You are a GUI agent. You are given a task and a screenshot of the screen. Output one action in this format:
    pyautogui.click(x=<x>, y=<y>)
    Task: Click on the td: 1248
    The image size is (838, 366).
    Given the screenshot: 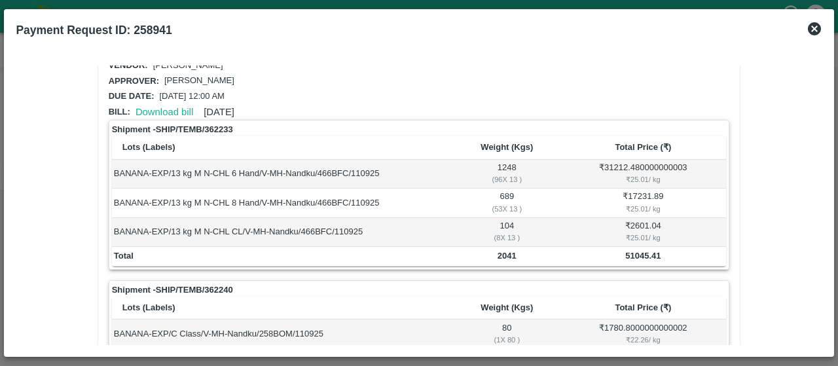 What is the action you would take?
    pyautogui.click(x=507, y=174)
    